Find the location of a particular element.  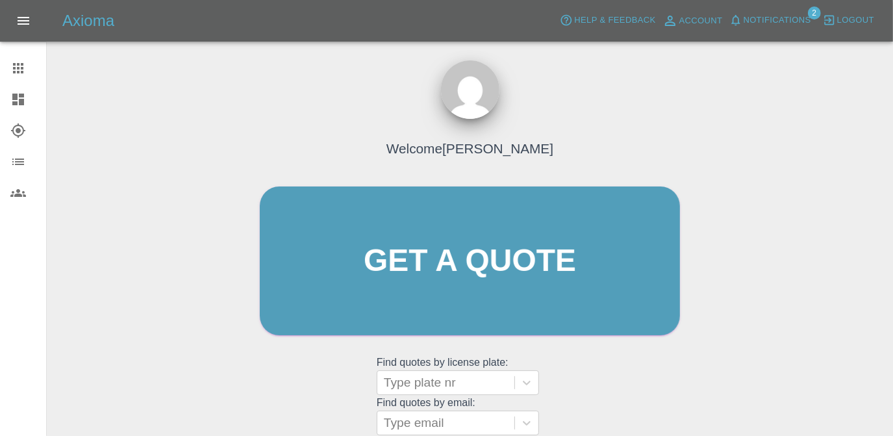

a: Account is located at coordinates (692, 21).